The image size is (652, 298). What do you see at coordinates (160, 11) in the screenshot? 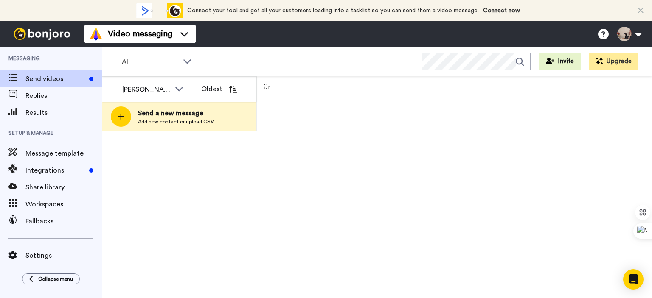
I see `div: animation` at bounding box center [160, 11].